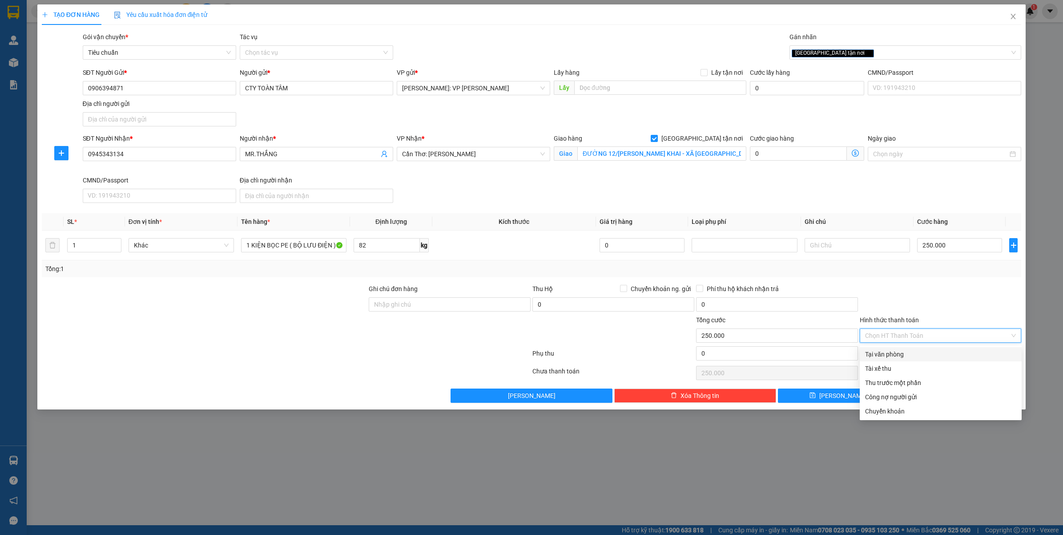 The height and width of the screenshot is (535, 1063). Describe the element at coordinates (450, 304) in the screenshot. I see `input: Ghi chú đơn hàng` at that location.